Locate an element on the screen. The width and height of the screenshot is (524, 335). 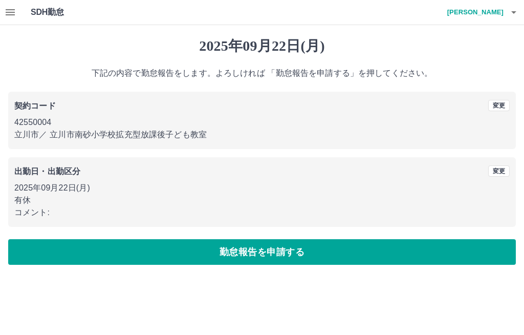
p: 立川市 ／ 立川市南砂小学校拡充型放課後子ども教室 is located at coordinates (262, 135).